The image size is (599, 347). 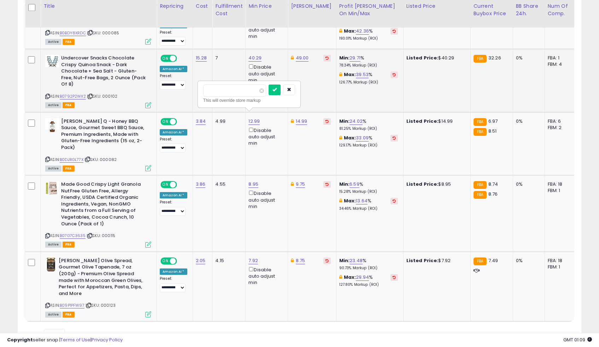 What do you see at coordinates (436, 121) in the screenshot?
I see `div: $14.99` at bounding box center [436, 121].